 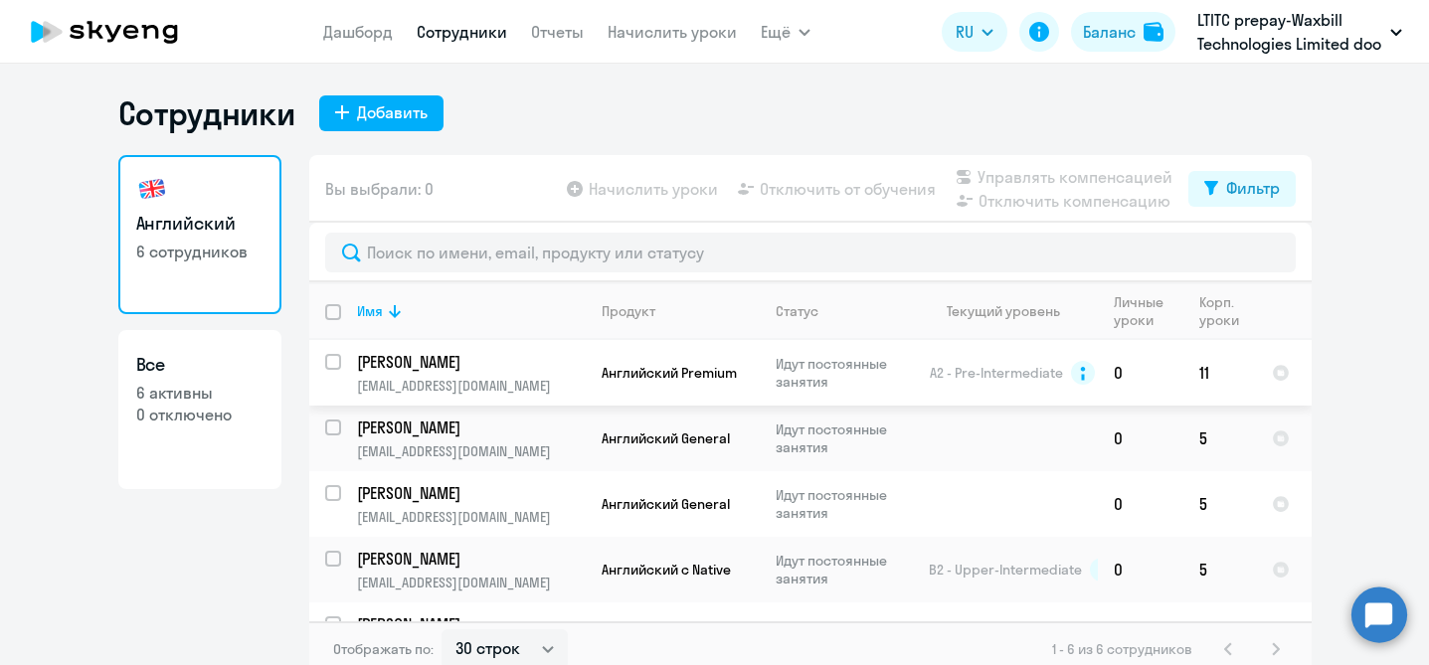 What do you see at coordinates (975, 32) in the screenshot?
I see `button: RU` at bounding box center [975, 32].